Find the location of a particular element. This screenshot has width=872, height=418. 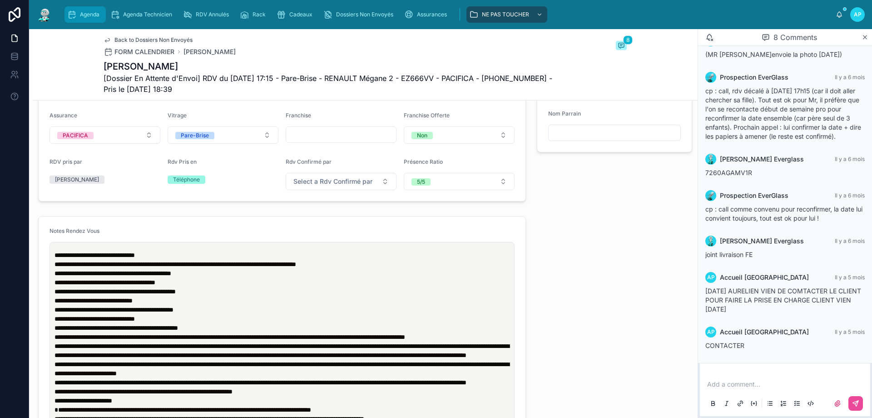

div: scrollable content is located at coordinates (448, 15).